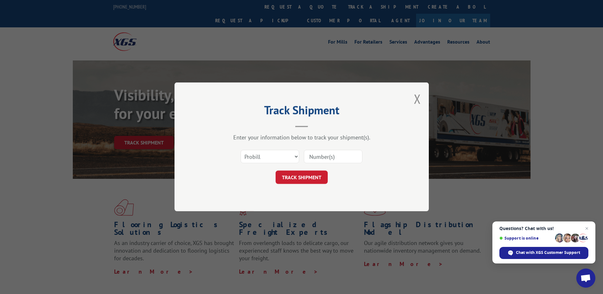 Image resolution: width=603 pixels, height=294 pixels. Describe the element at coordinates (587, 228) in the screenshot. I see `span: Close chat` at that location.